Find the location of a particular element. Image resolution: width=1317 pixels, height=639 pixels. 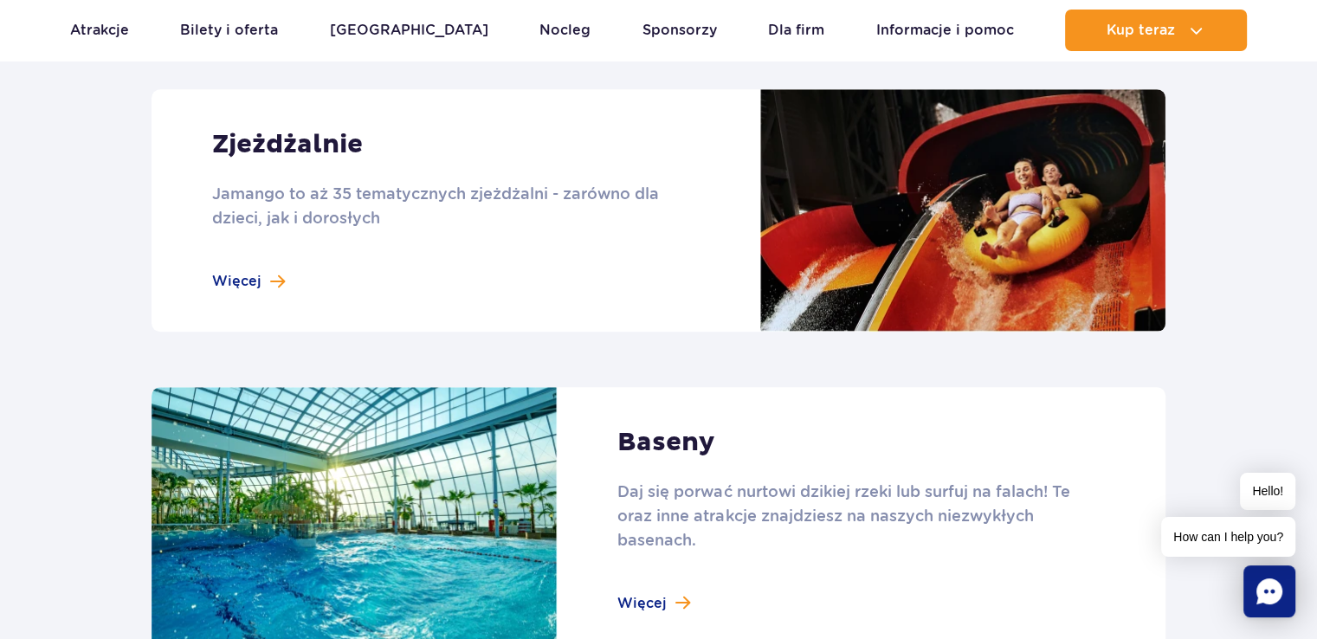

a: Dla firm is located at coordinates (796, 30).